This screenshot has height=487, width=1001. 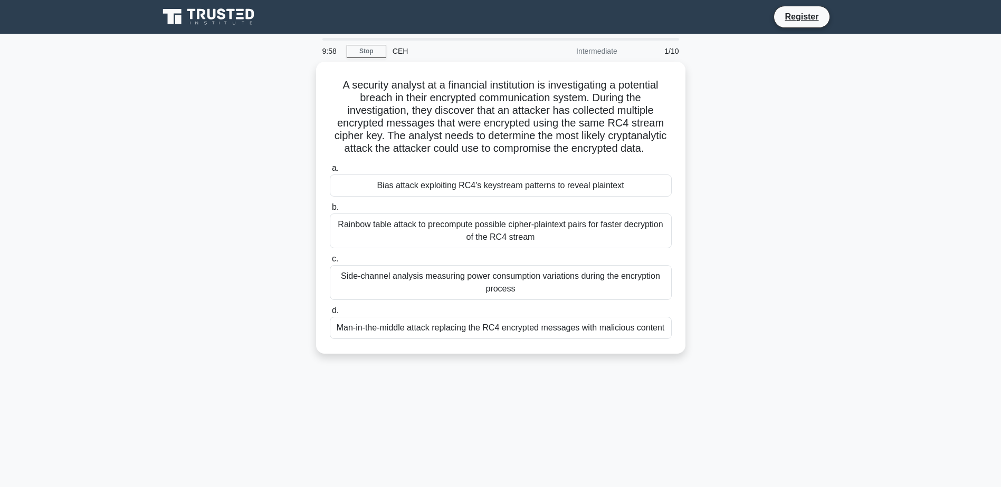 I want to click on div: Intermediate, so click(x=577, y=51).